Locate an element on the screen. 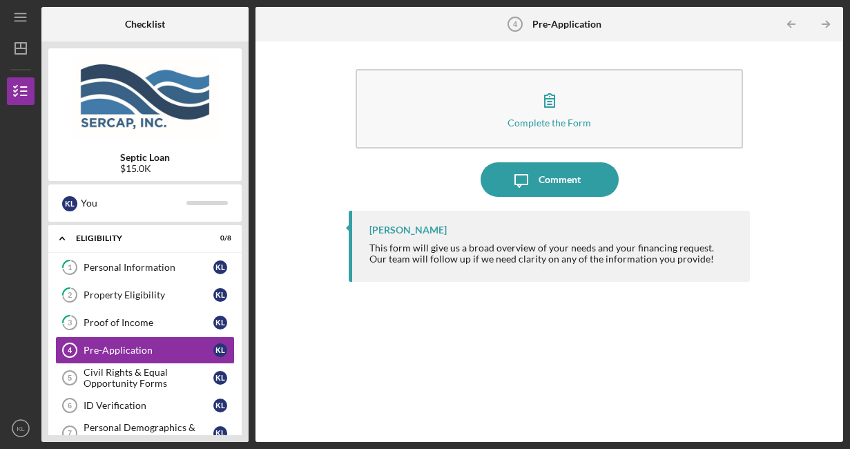 The height and width of the screenshot is (449, 850). div: ID Verification is located at coordinates (148, 405).